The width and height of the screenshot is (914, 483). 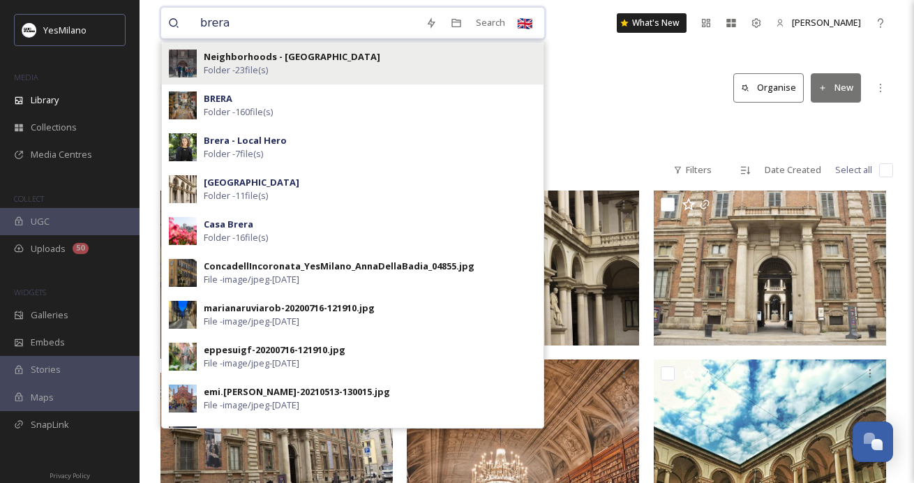 I want to click on span: Folder - 16 file(s), so click(x=236, y=237).